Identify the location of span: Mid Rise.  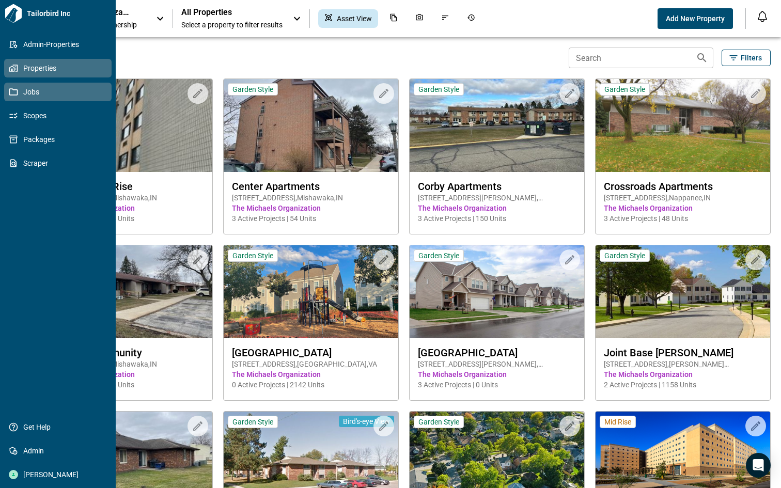
(618, 422).